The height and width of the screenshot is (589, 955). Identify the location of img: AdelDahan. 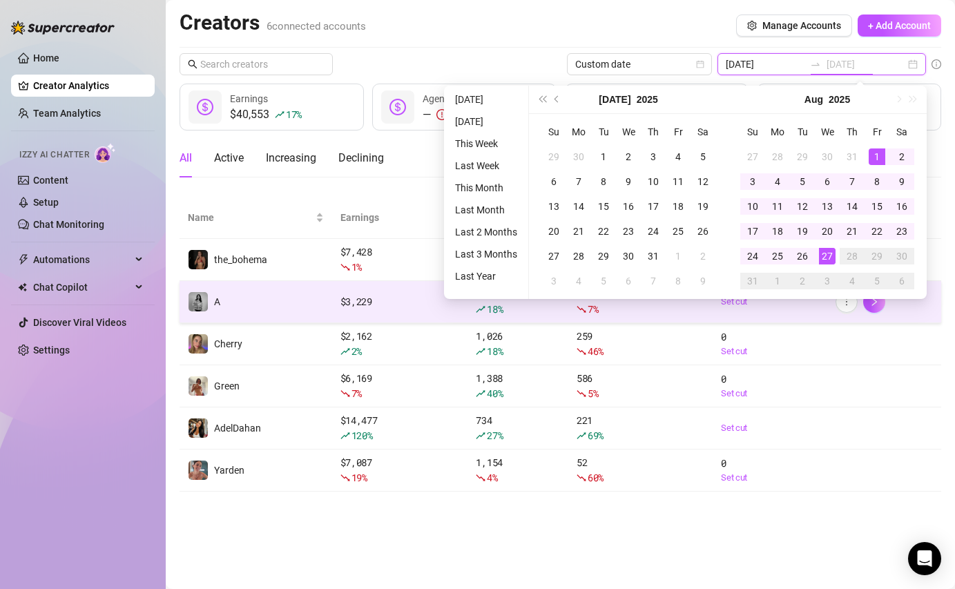
(198, 428).